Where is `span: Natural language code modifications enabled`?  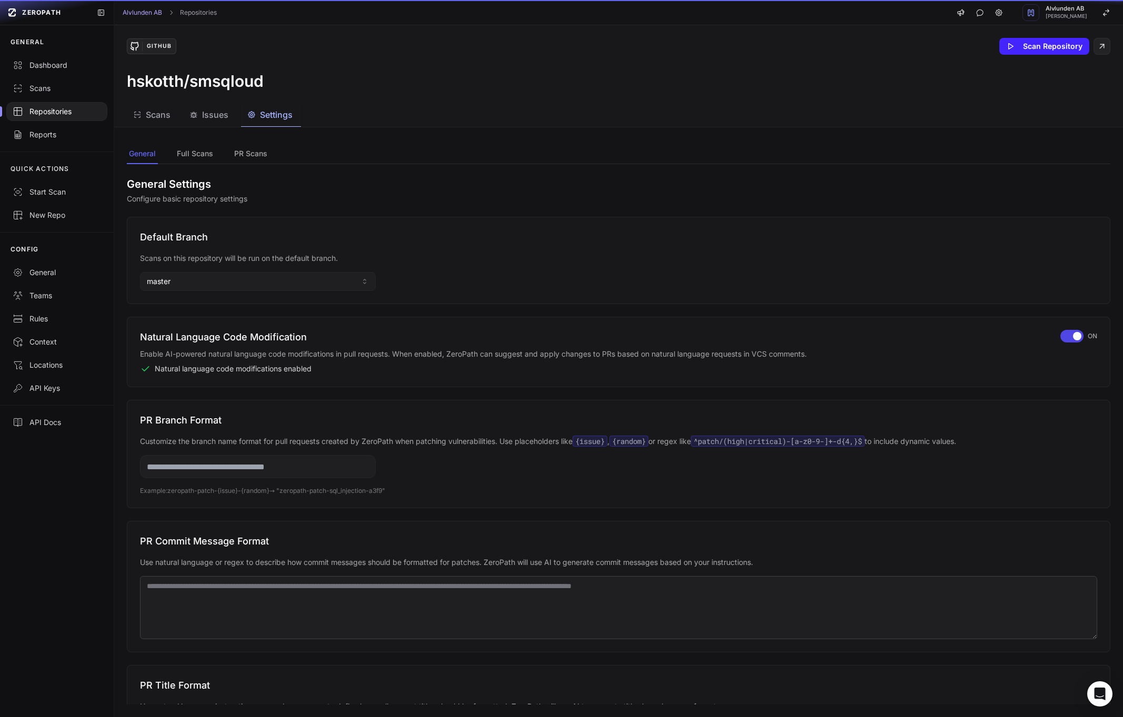 span: Natural language code modifications enabled is located at coordinates (233, 369).